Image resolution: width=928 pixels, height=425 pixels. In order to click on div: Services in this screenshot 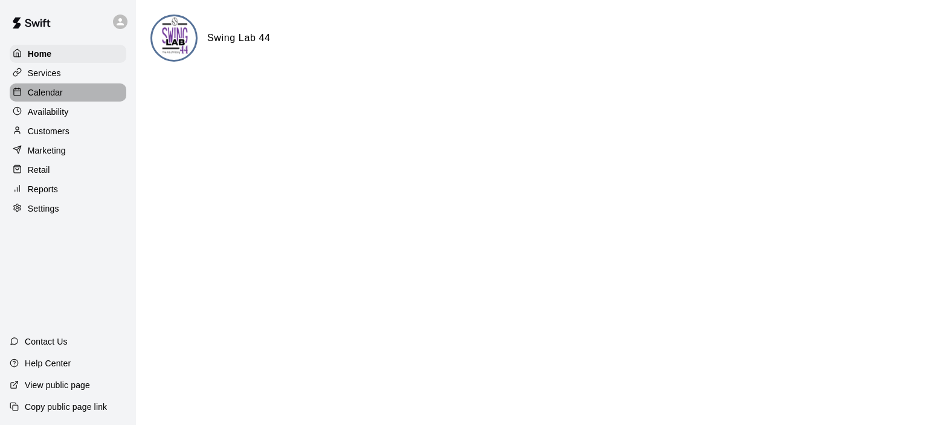, I will do `click(68, 73)`.